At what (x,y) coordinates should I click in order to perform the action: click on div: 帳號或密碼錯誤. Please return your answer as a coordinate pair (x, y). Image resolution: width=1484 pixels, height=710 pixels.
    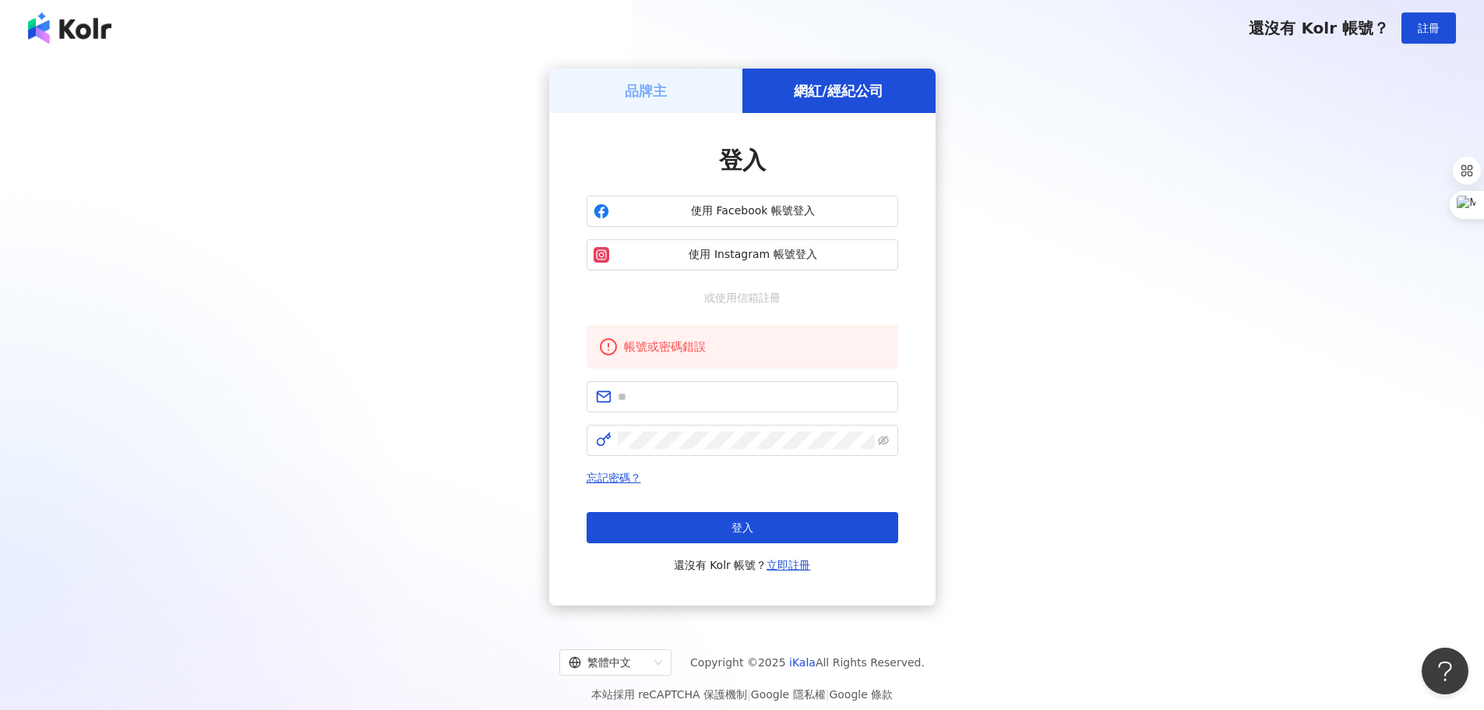
    Looking at the image, I should click on (755, 347).